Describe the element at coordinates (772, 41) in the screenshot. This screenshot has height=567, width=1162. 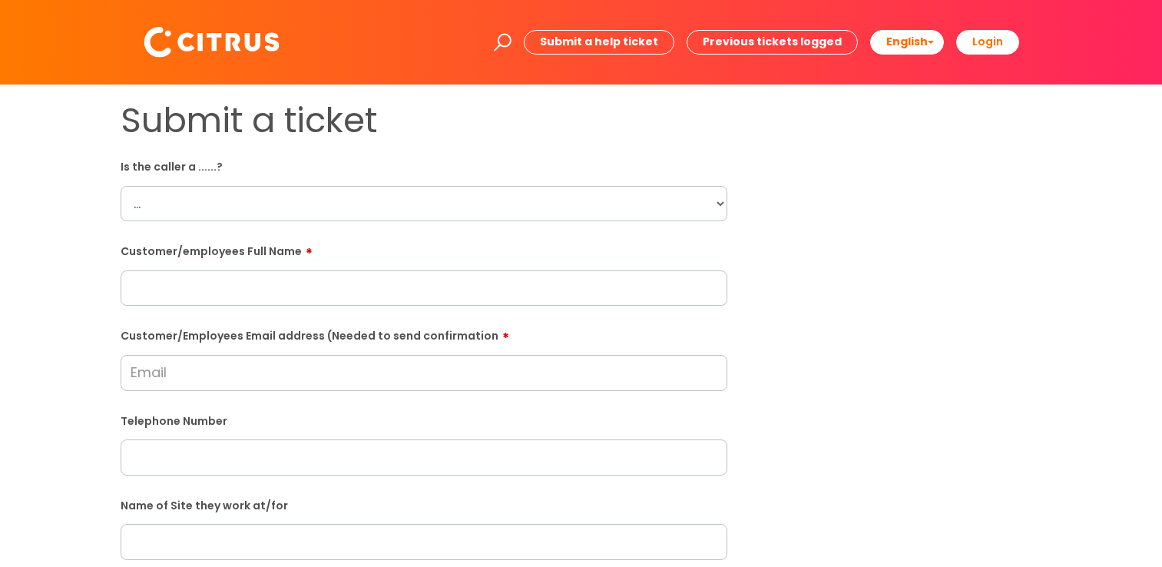
I see `a: Previous tickets logged` at that location.